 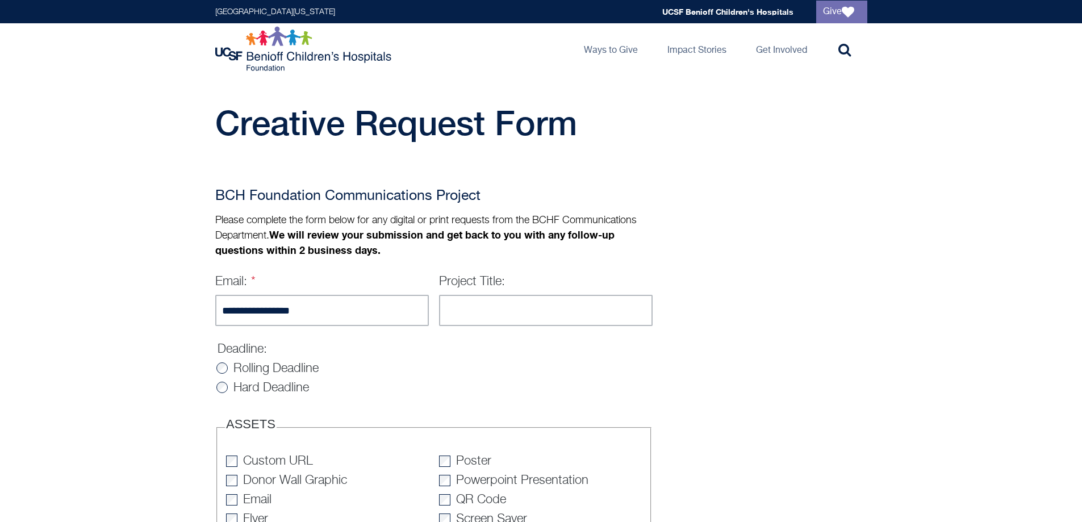 I want to click on img: Logo for UCSF Benioff Children's Hospitals Foundation, so click(x=304, y=49).